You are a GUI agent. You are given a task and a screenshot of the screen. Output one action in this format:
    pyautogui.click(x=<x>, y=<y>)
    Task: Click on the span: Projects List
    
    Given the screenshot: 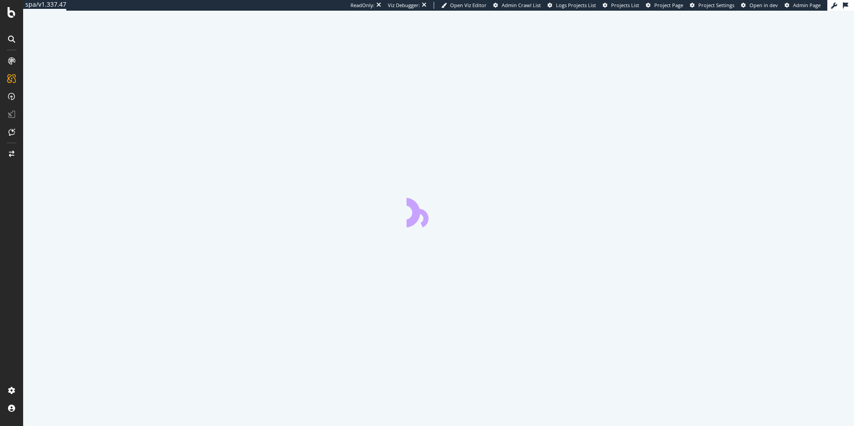 What is the action you would take?
    pyautogui.click(x=625, y=5)
    